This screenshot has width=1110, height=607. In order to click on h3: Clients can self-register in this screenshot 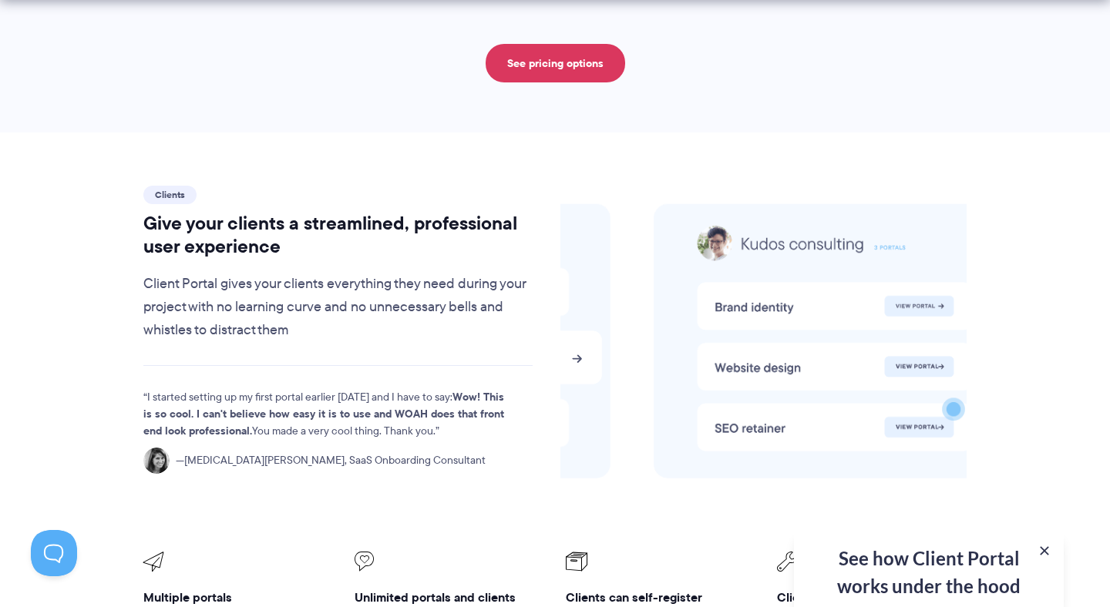, I will do `click(660, 597)`.